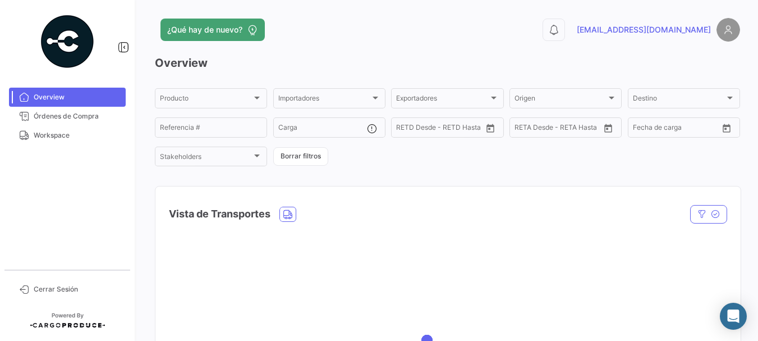 This screenshot has height=341, width=758. What do you see at coordinates (67, 97) in the screenshot?
I see `a: Overview` at bounding box center [67, 97].